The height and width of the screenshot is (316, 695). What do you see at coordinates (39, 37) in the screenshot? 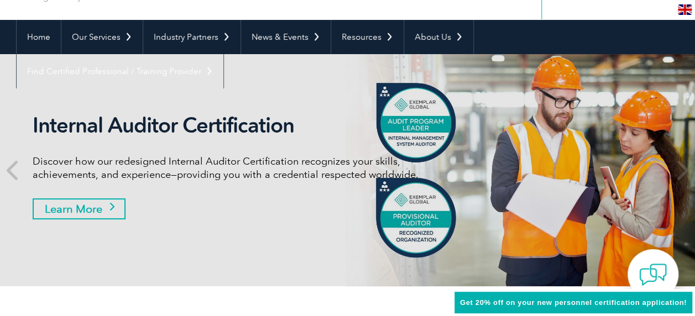
I see `a: Home` at bounding box center [39, 37].